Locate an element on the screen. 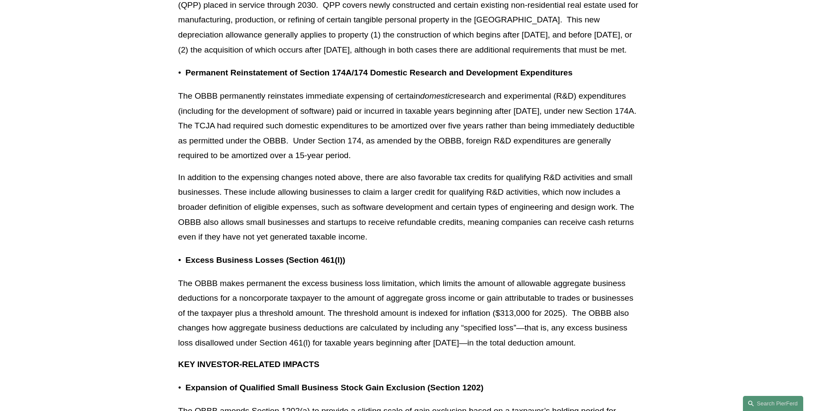 This screenshot has width=817, height=411. strong: Excess Business Losses (Section 461(l)) is located at coordinates (265, 260).